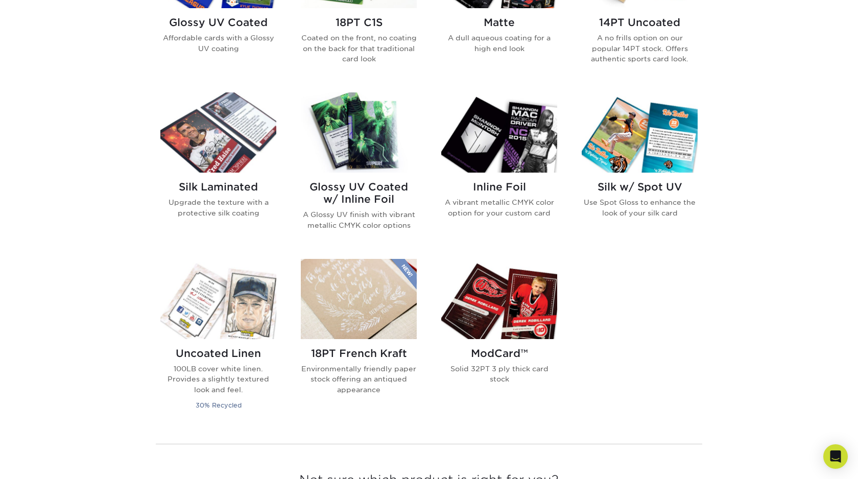  I want to click on img: 18PT French Kraft Trading Cards, so click(359, 299).